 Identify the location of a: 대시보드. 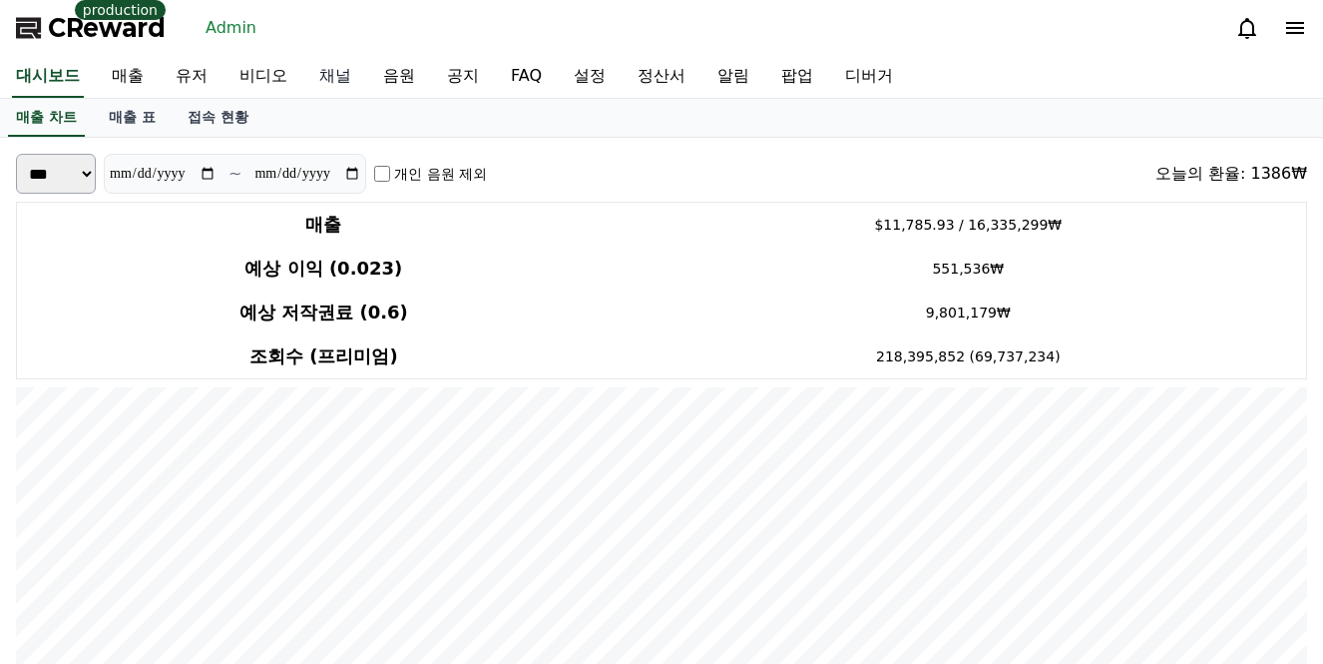
(48, 77).